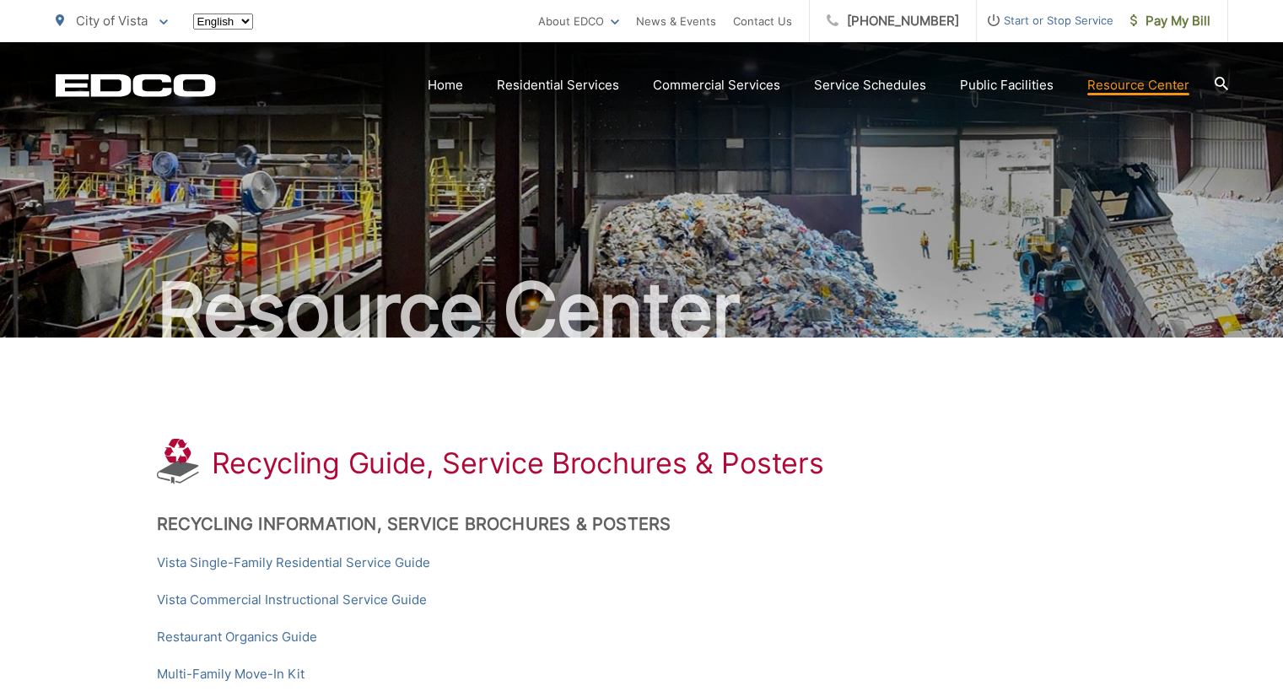  Describe the element at coordinates (762, 21) in the screenshot. I see `a: Contact Us` at that location.